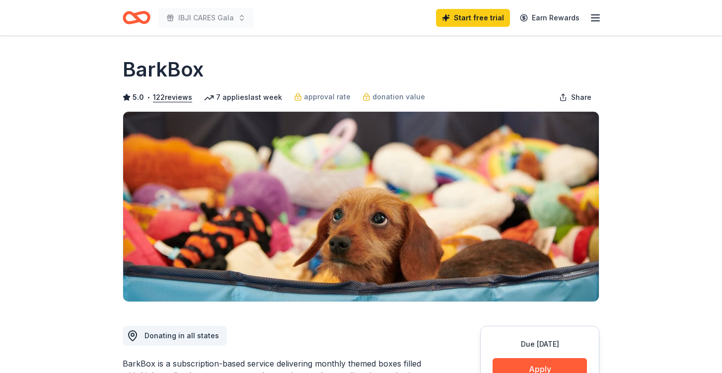 The width and height of the screenshot is (722, 373). What do you see at coordinates (575, 97) in the screenshot?
I see `button: Share` at bounding box center [575, 97].